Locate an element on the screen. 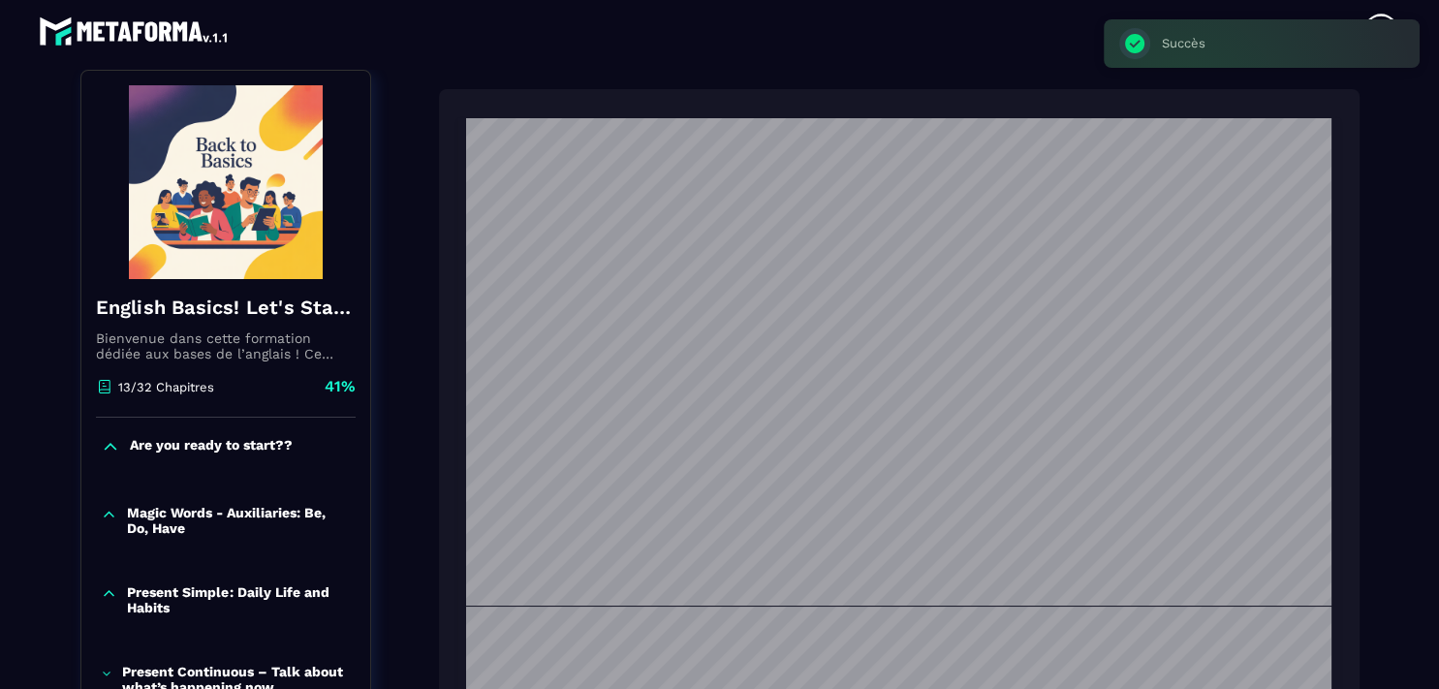  p: 41% is located at coordinates (340, 387).